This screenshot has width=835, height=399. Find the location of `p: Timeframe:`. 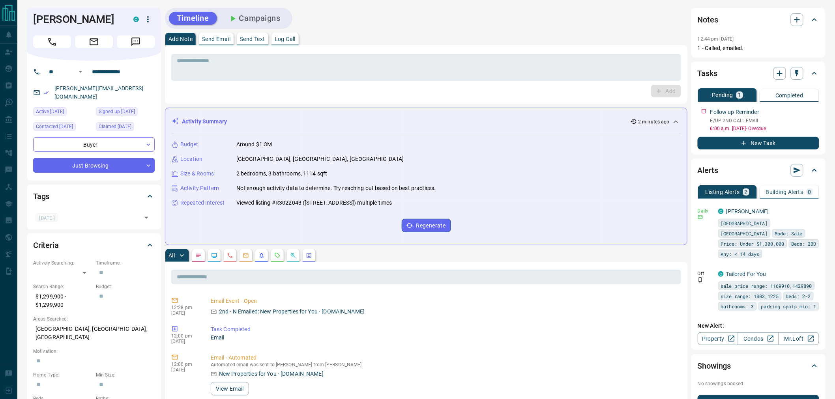

p: Timeframe: is located at coordinates (125, 263).